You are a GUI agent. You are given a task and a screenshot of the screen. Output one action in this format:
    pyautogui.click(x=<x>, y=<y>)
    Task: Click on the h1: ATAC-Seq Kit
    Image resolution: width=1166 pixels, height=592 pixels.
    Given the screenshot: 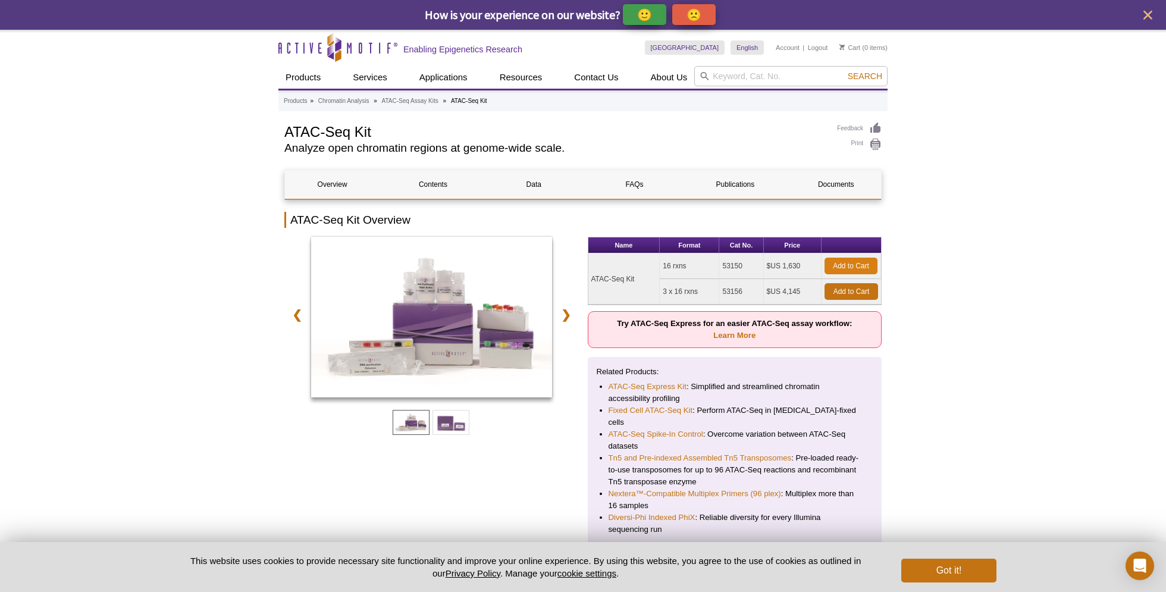 What is the action you would take?
    pyautogui.click(x=555, y=131)
    